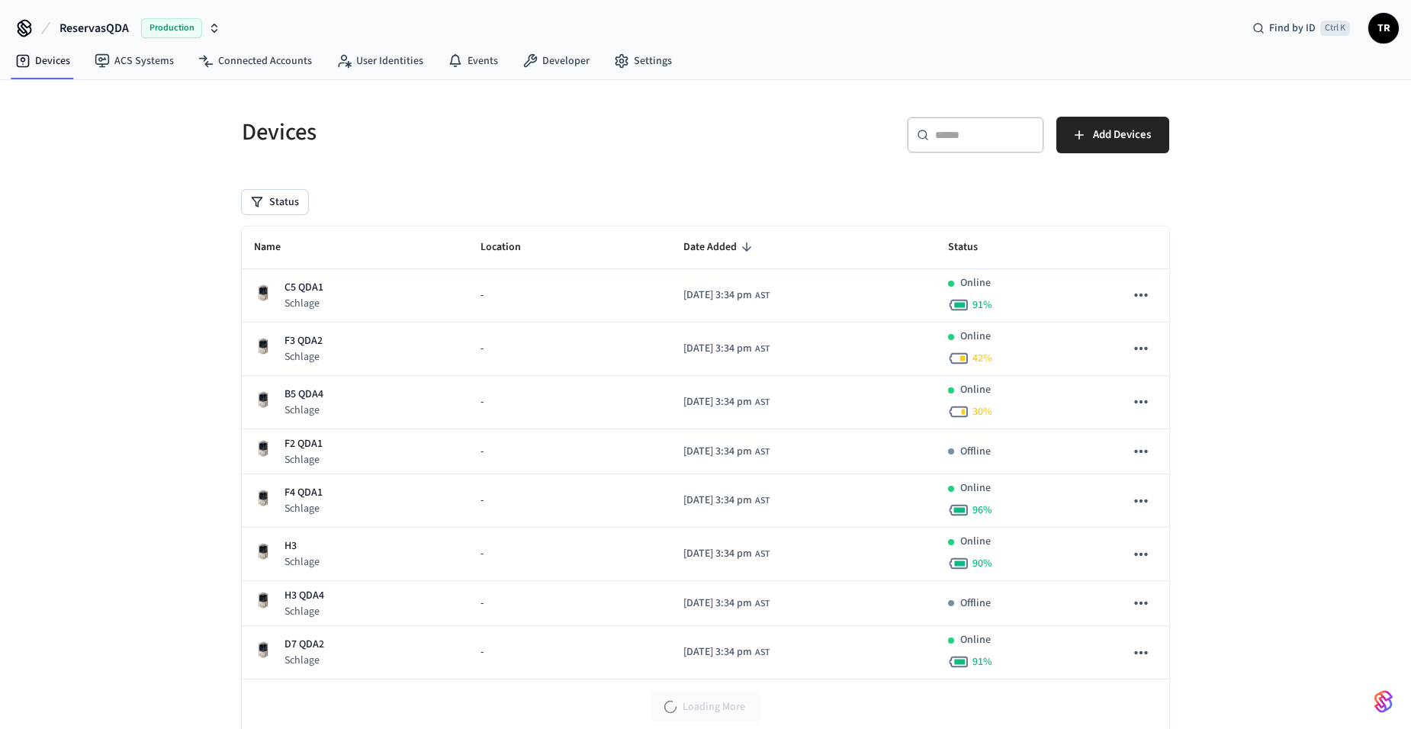 This screenshot has height=729, width=1411. I want to click on a: User Identities, so click(380, 61).